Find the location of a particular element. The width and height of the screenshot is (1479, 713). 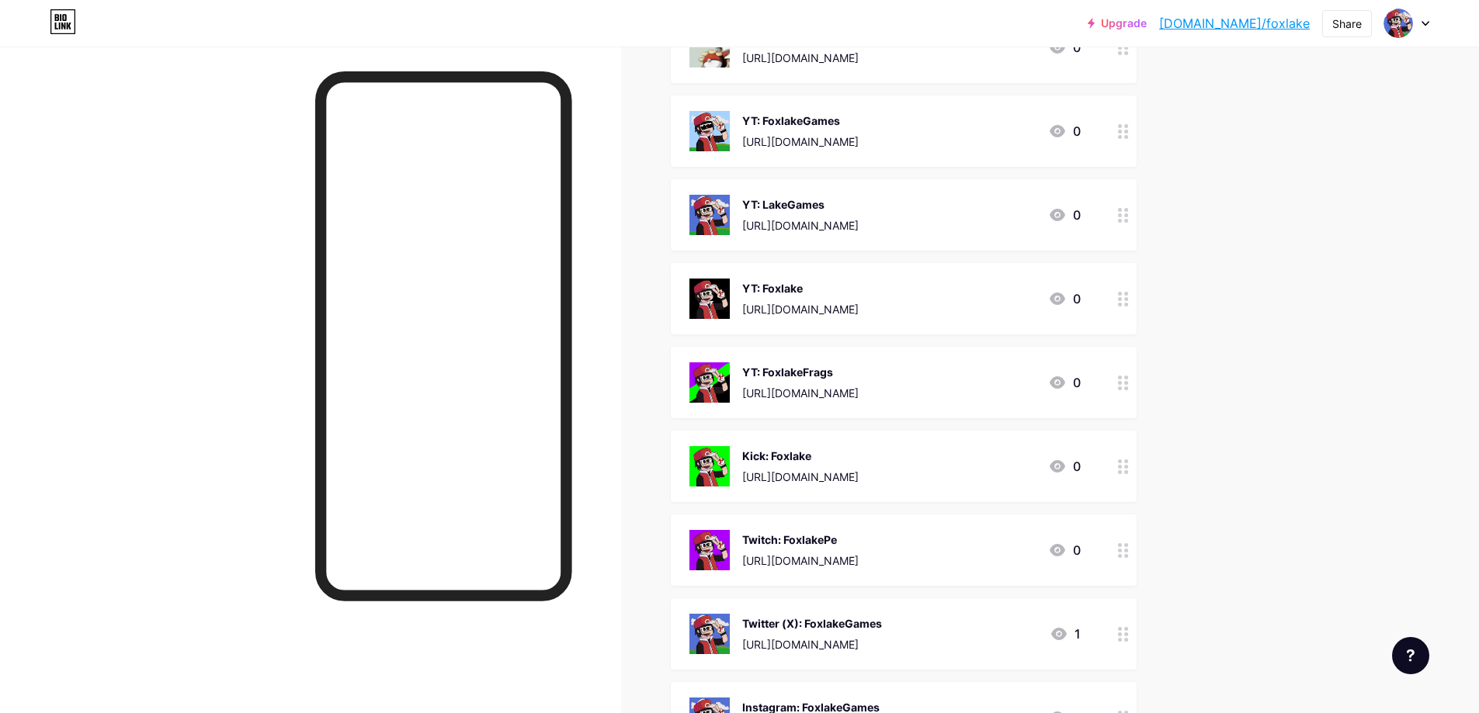

img: Discord: LegionFoxiana is located at coordinates (710, 47).